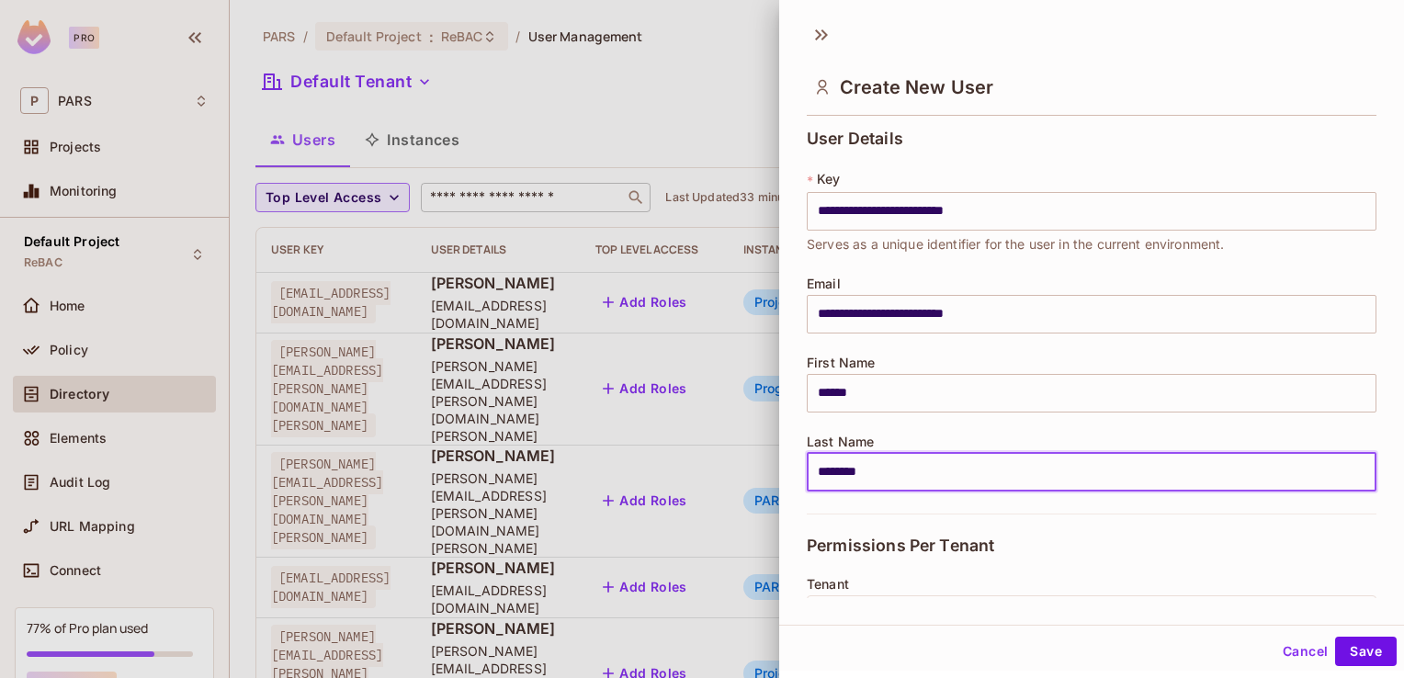  Describe the element at coordinates (1092, 615) in the screenshot. I see `button: Default Tenant` at that location.